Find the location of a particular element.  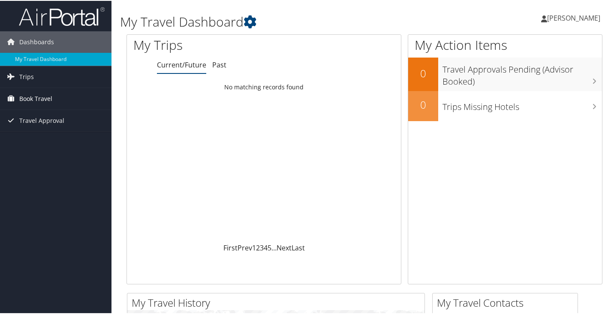

span: Book Travel is located at coordinates (36, 98).